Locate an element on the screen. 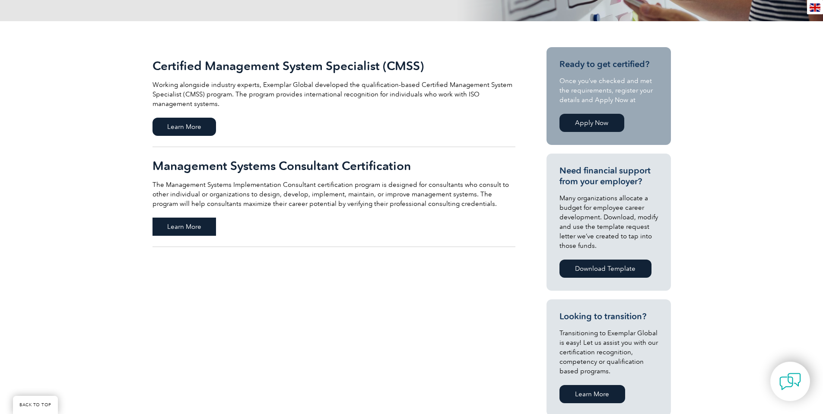 The image size is (823, 414). h2: Certified Management System Specialist (CMSS) is located at coordinates (334, 66).